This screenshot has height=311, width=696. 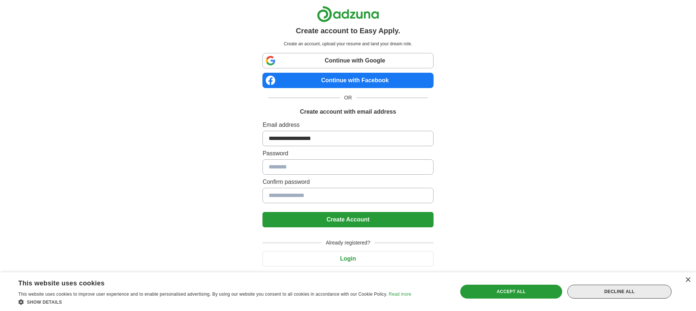 I want to click on div: This website uses cookies, so click(x=206, y=282).